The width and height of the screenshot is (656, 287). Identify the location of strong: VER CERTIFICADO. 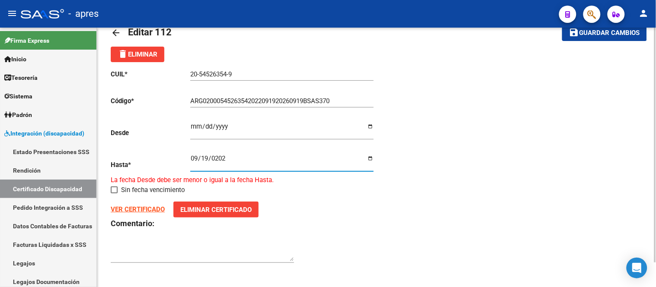
(137, 210).